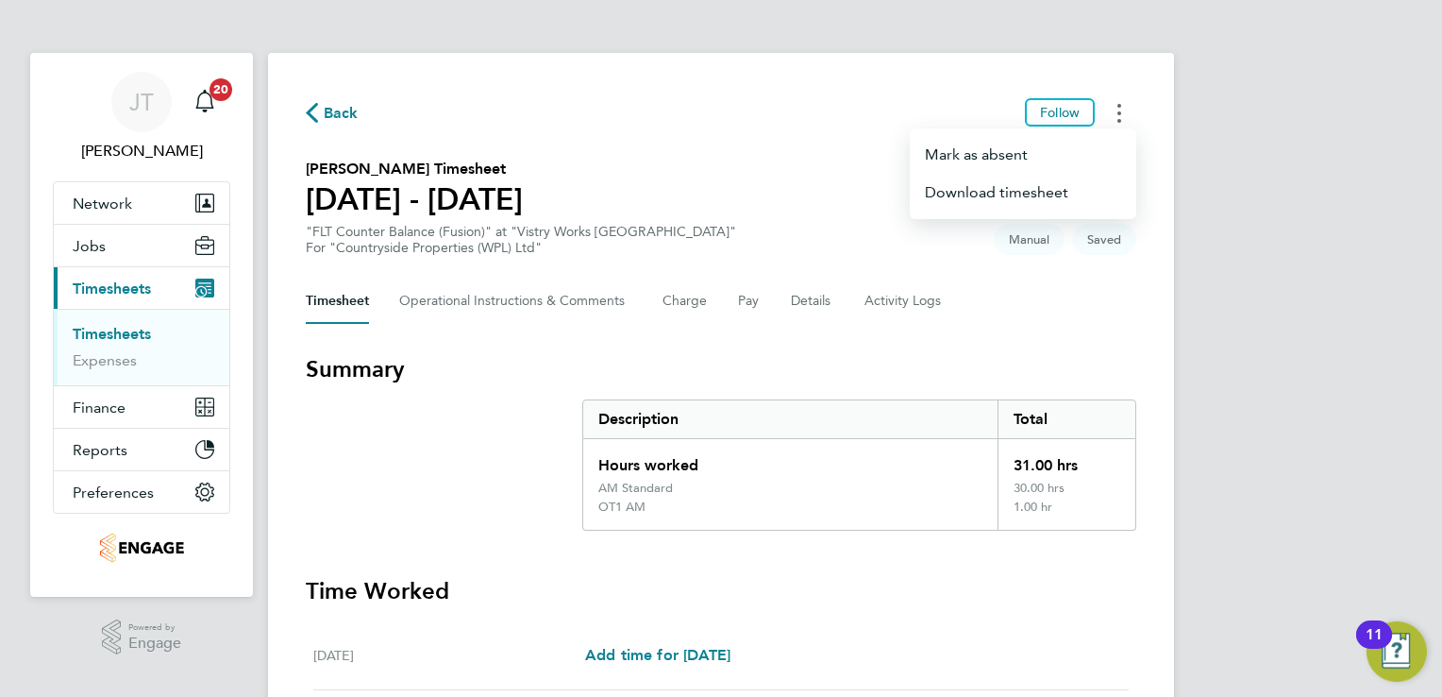  I want to click on button: Jobs, so click(142, 245).